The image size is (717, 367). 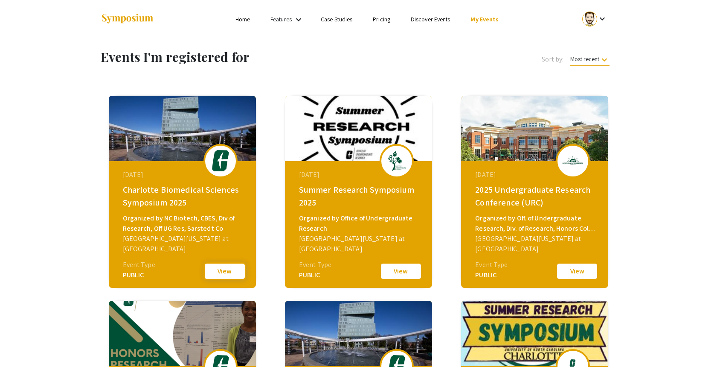 I want to click on a: My Events, so click(x=485, y=19).